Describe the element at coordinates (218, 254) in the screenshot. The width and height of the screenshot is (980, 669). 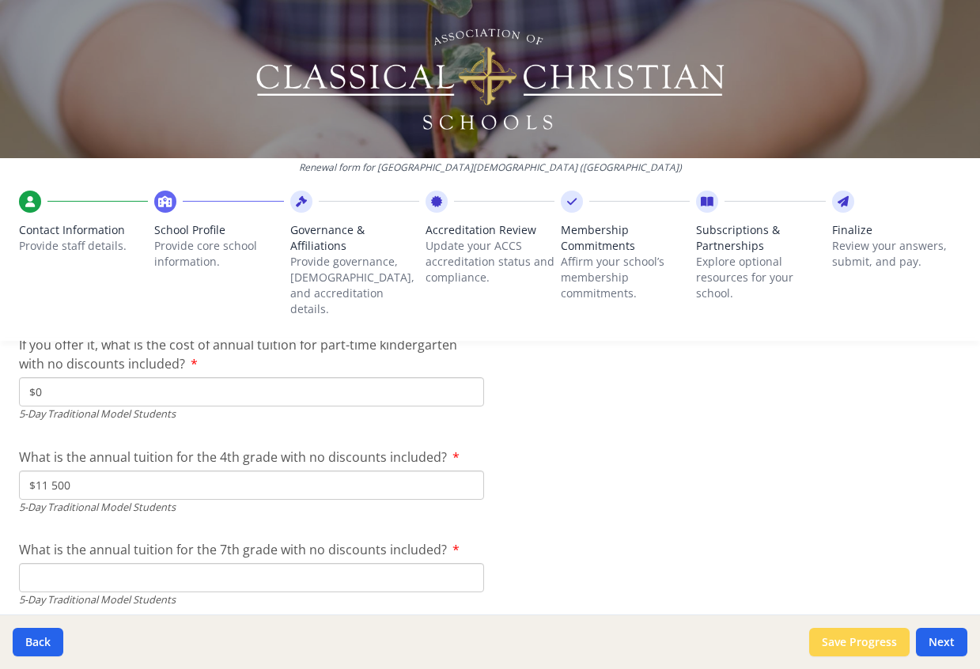
I see `p: Provide core school information.` at that location.